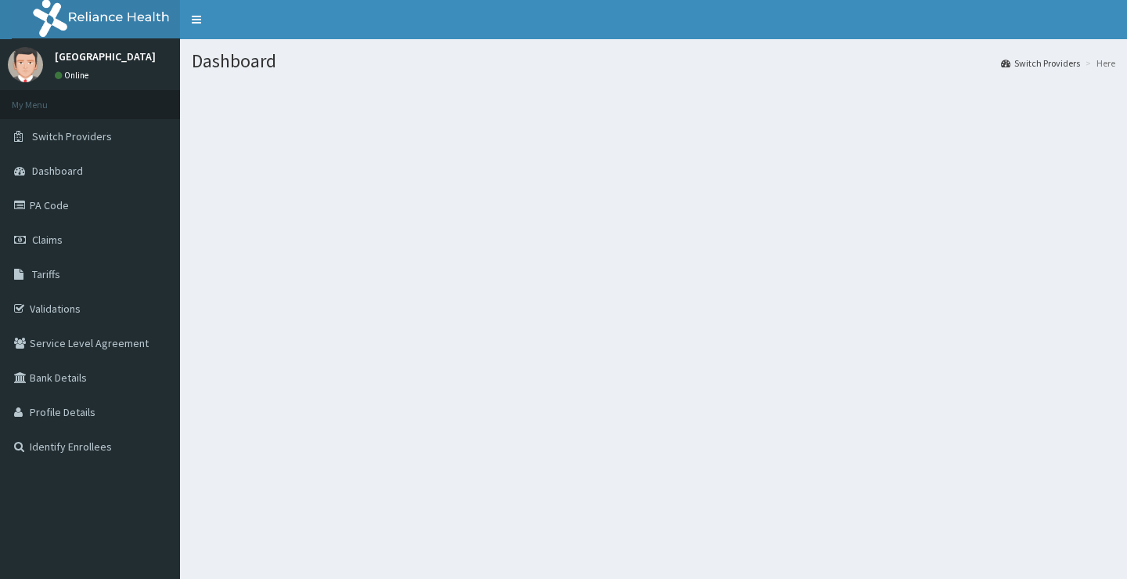 The width and height of the screenshot is (1127, 579). What do you see at coordinates (47, 240) in the screenshot?
I see `span: Claims` at bounding box center [47, 240].